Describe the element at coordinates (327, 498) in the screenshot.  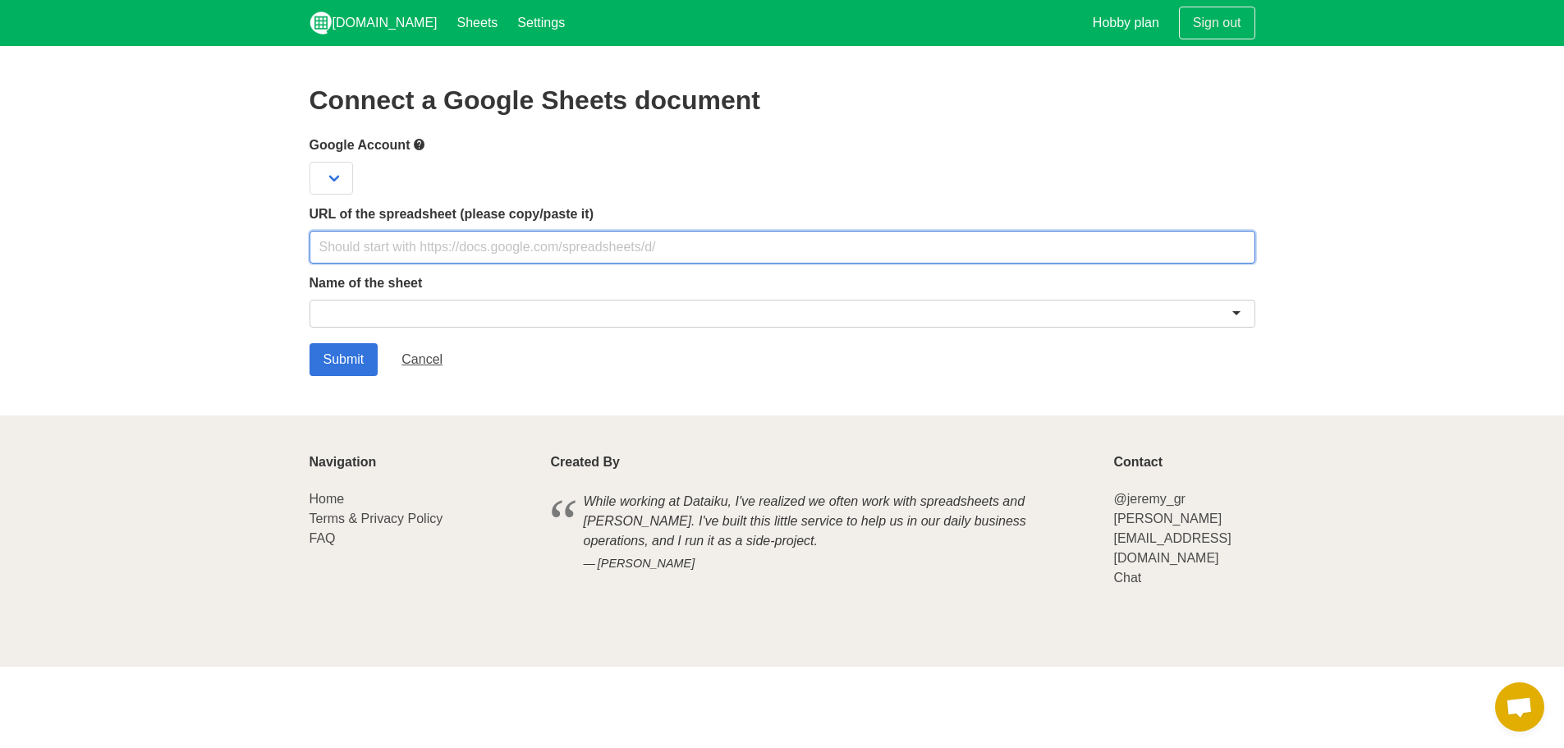
I see `a: Home` at that location.